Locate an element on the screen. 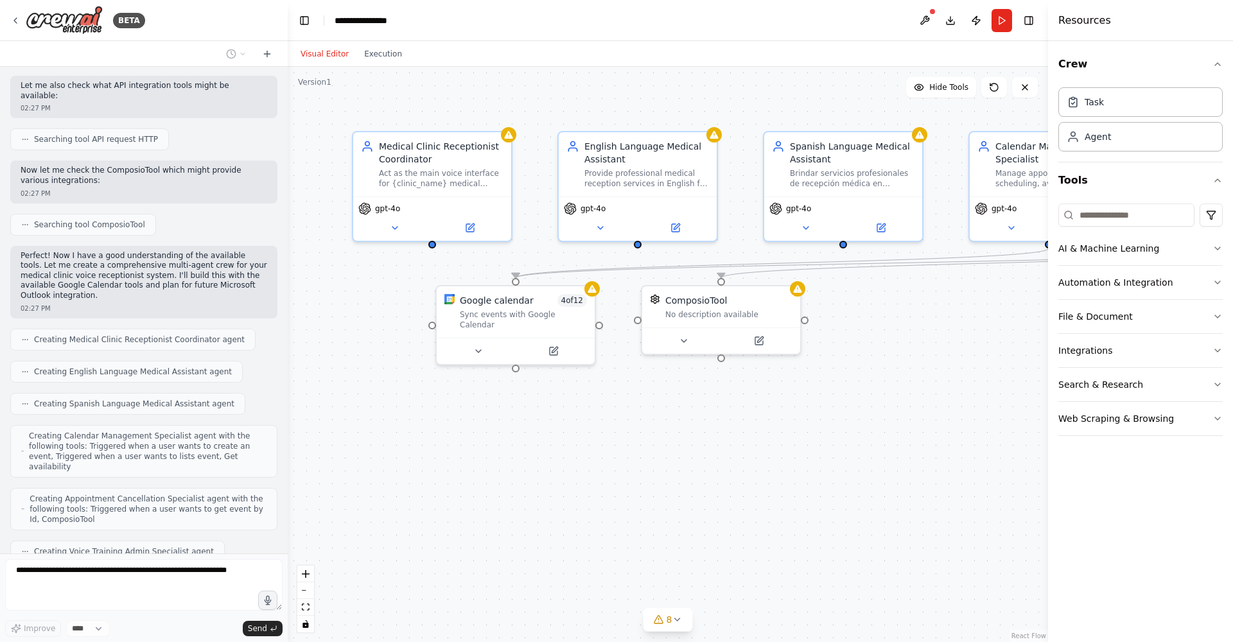 This screenshot has width=1233, height=642. span: Improve is located at coordinates (39, 629).